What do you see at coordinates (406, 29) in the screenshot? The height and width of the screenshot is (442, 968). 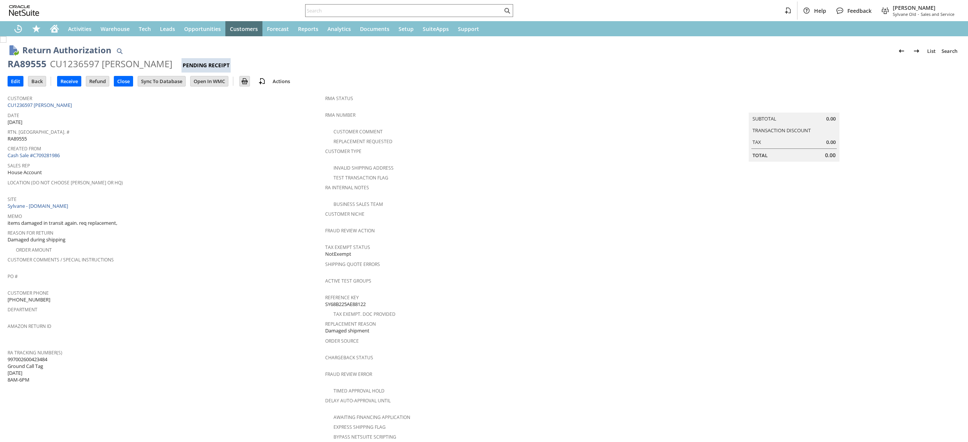 I see `a: Setup` at bounding box center [406, 29].